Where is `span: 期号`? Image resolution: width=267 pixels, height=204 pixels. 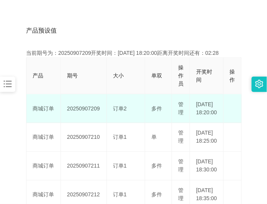 span: 期号 is located at coordinates (73, 76).